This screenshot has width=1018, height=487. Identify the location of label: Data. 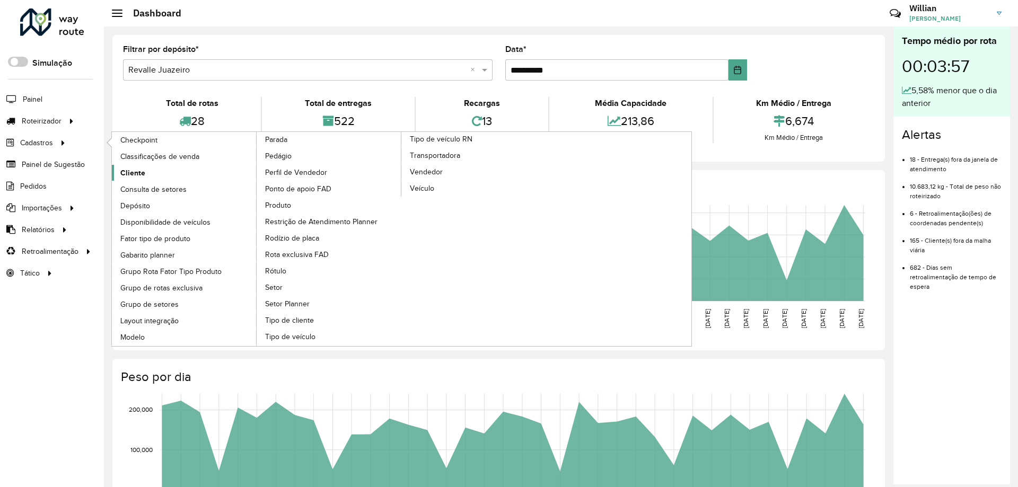
(516, 49).